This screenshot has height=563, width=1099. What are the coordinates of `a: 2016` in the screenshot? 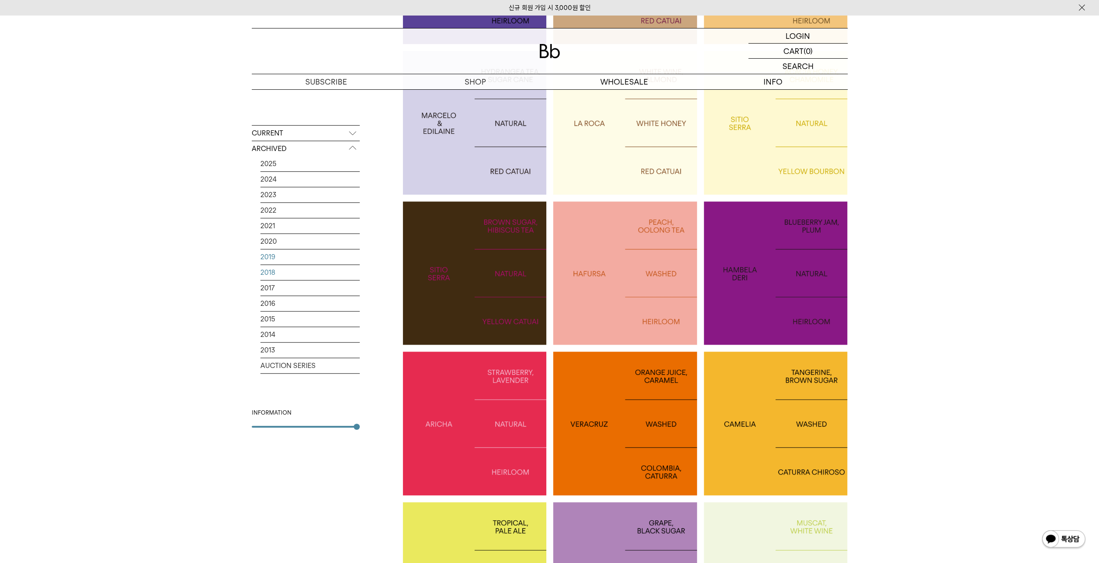 It's located at (310, 304).